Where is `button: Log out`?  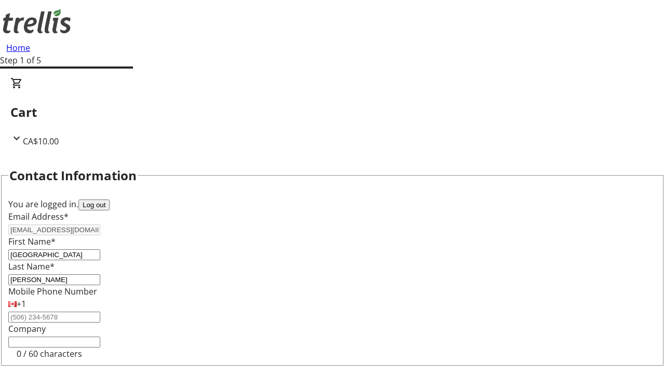
button: Log out is located at coordinates (94, 205).